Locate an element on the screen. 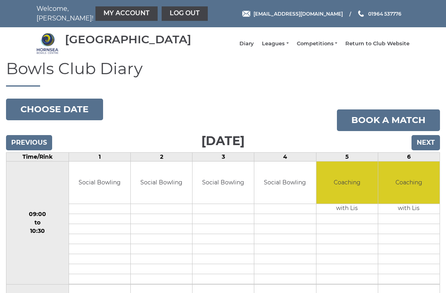 This screenshot has height=293, width=446. span: 01964 537776 is located at coordinates (384, 13).